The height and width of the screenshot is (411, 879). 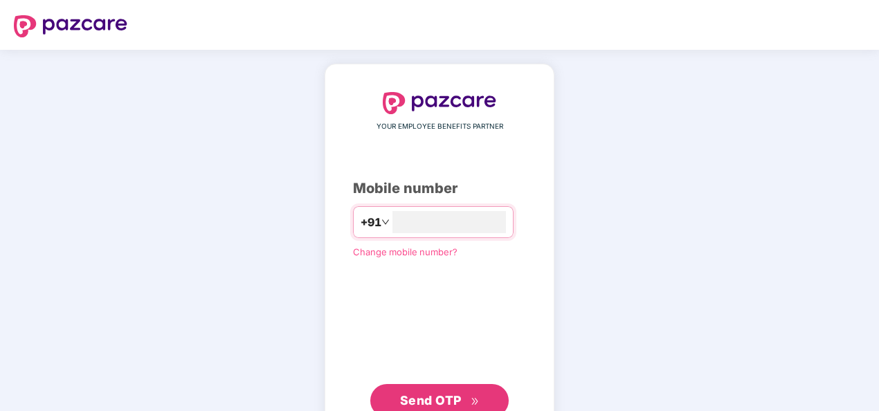 I want to click on span: down, so click(x=385, y=222).